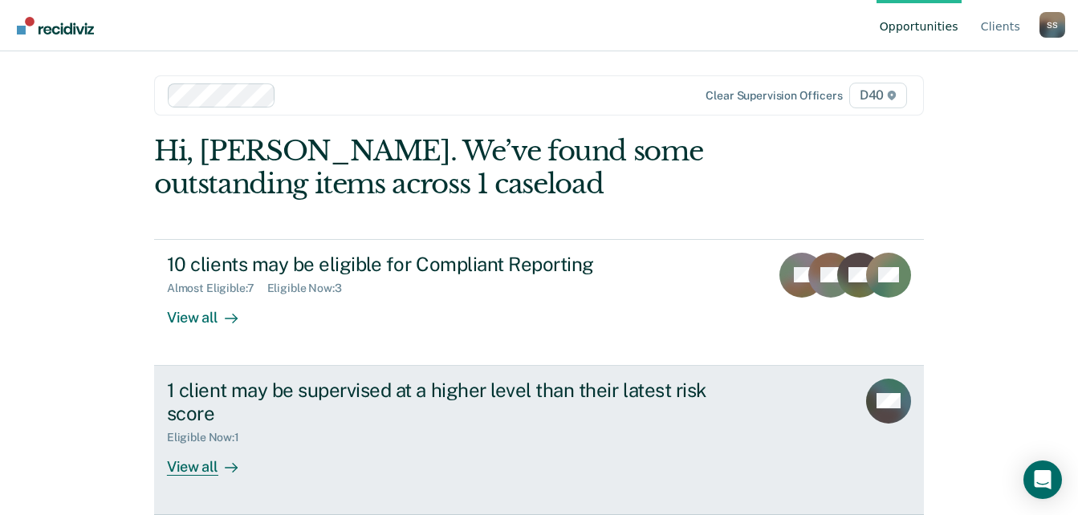  What do you see at coordinates (449, 264) in the screenshot?
I see `div: 10 clients may be eligible for Compliant Reporting` at bounding box center [449, 264].